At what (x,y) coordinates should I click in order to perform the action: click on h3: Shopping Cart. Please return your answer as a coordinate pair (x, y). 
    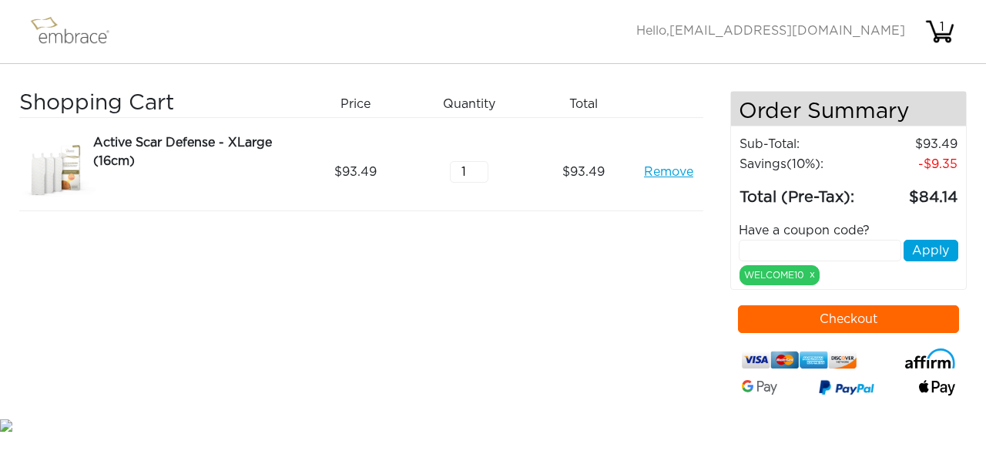
    Looking at the image, I should click on (156, 104).